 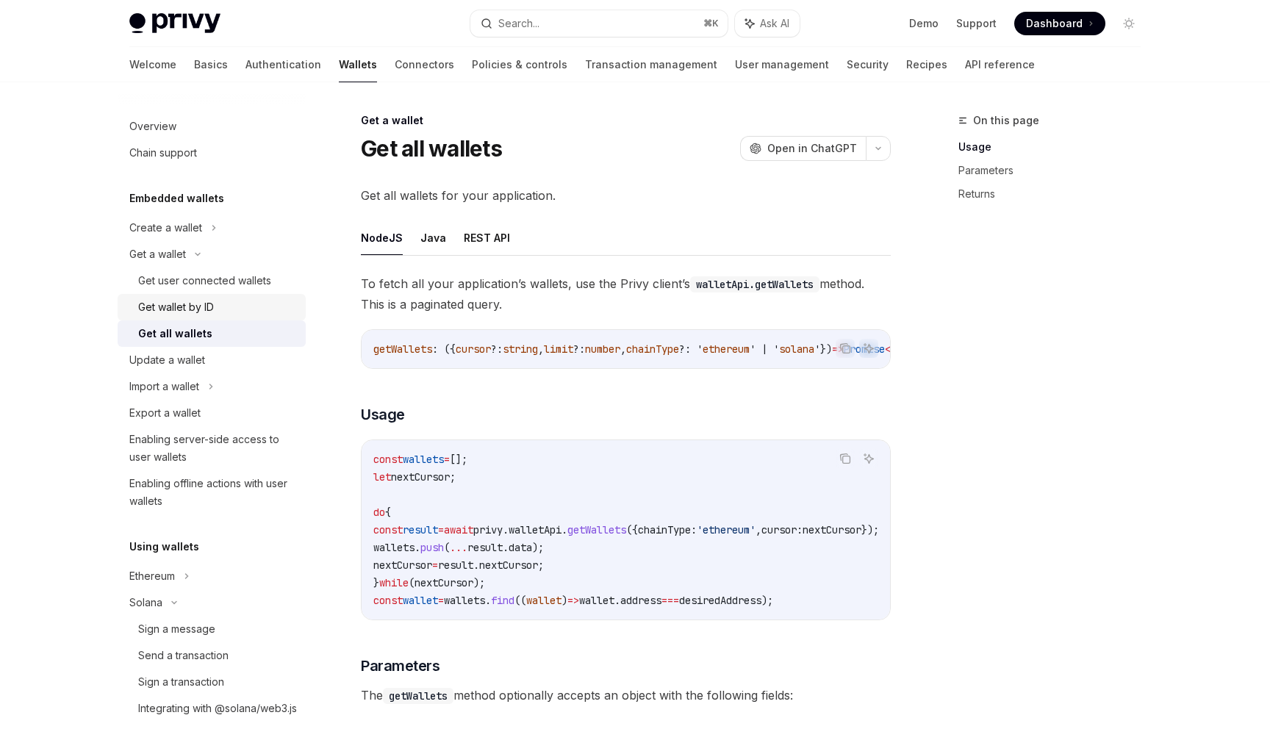 I want to click on a: Sign a transaction, so click(x=212, y=682).